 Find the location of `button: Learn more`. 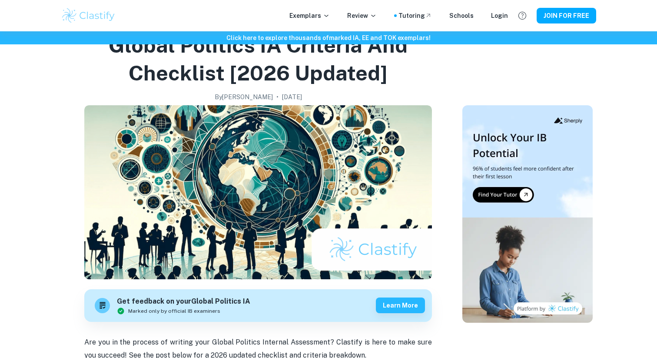

button: Learn more is located at coordinates (400, 305).